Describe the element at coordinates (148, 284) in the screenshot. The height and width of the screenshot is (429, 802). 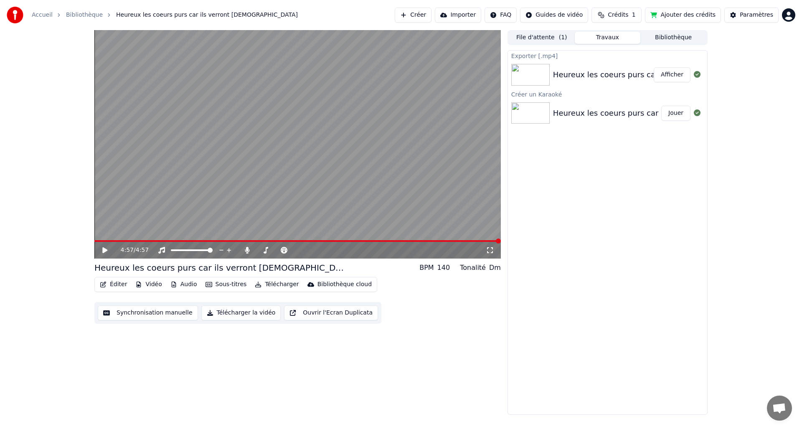
I see `button: Vidéo` at that location.